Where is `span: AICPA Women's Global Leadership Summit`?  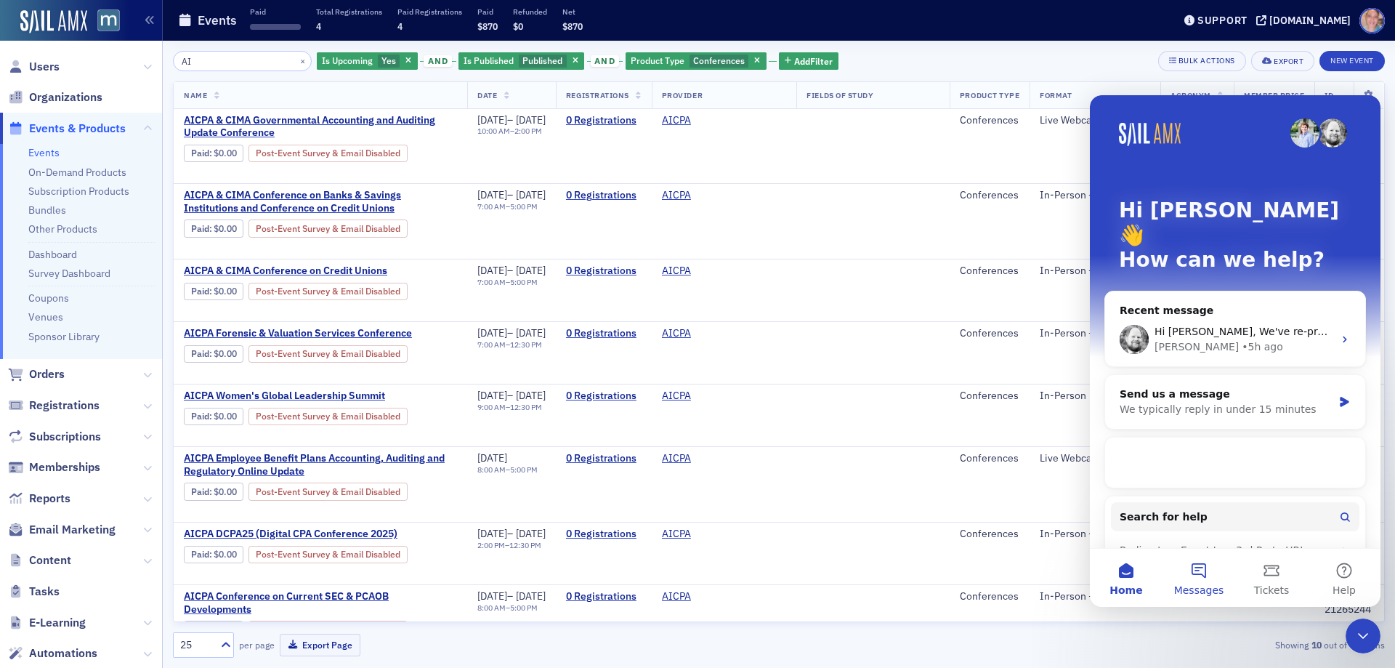
span: AICPA Women's Global Leadership Summit is located at coordinates (306, 396).